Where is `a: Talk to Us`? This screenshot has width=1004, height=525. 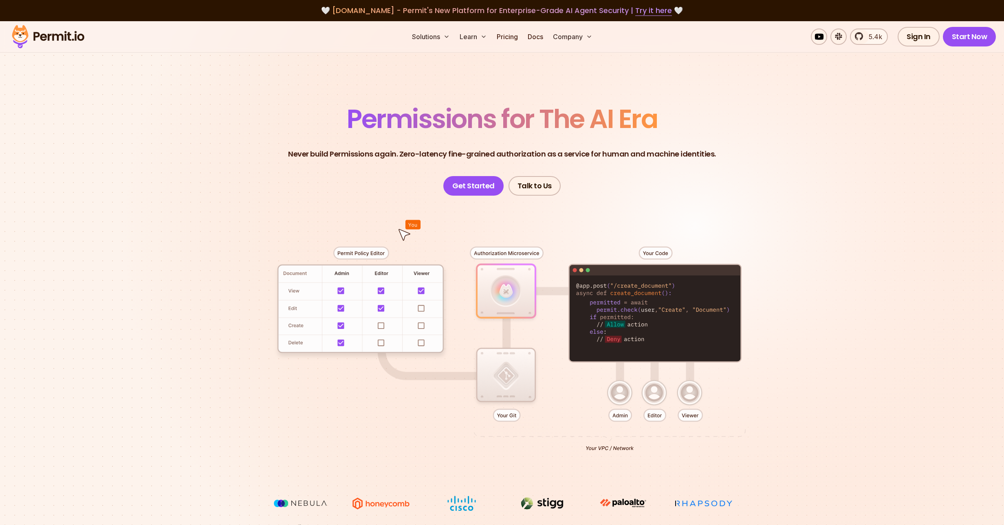 a: Talk to Us is located at coordinates (535, 186).